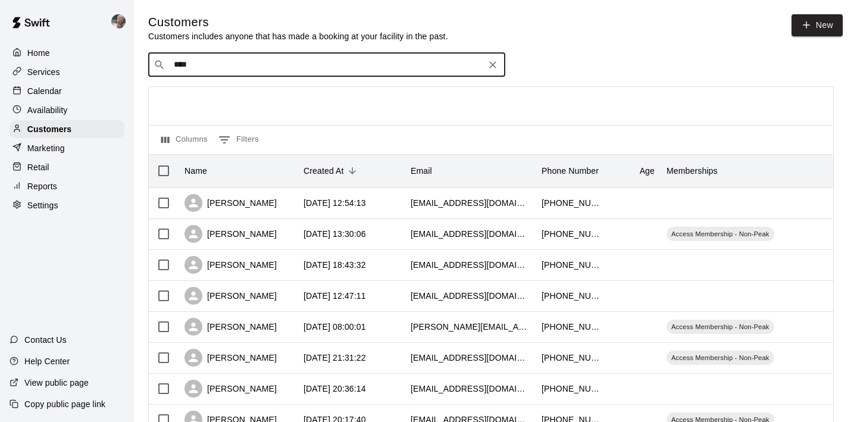 The image size is (857, 422). Describe the element at coordinates (46, 148) in the screenshot. I see `p: Marketing` at that location.